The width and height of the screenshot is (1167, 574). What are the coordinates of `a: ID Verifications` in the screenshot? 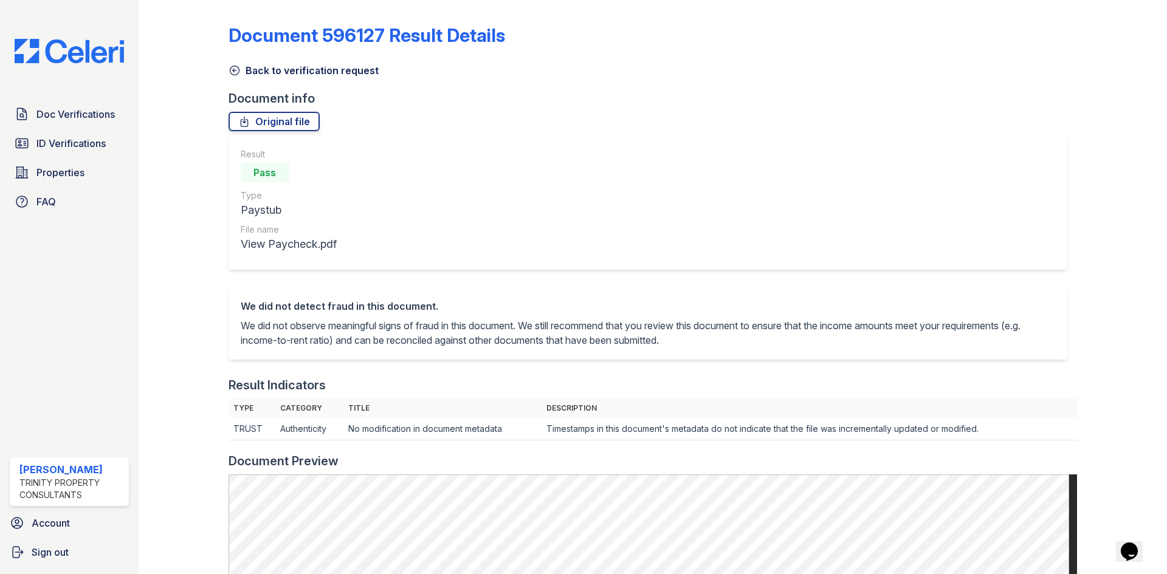 It's located at (69, 143).